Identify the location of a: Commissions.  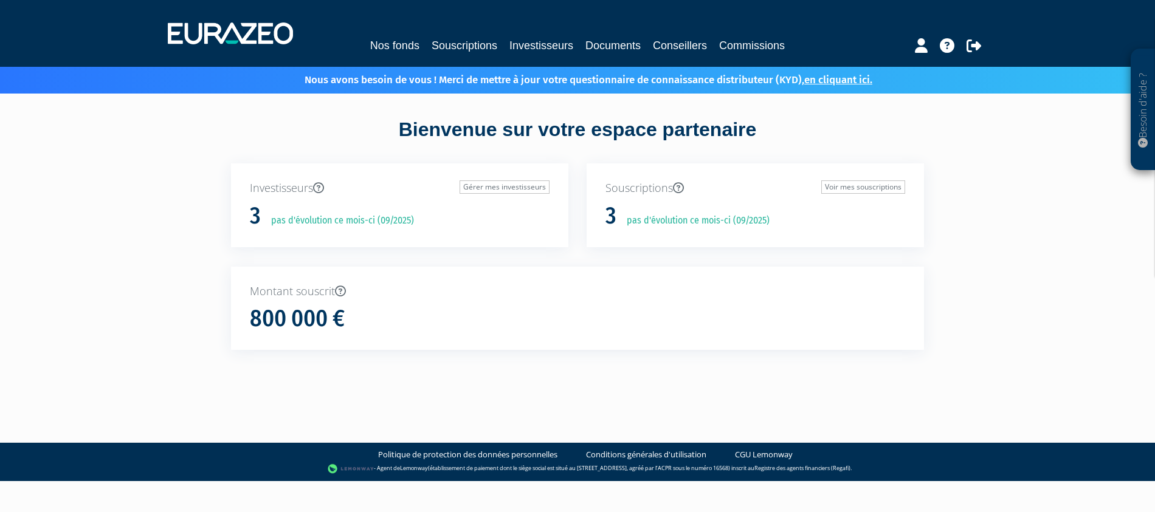
(752, 46).